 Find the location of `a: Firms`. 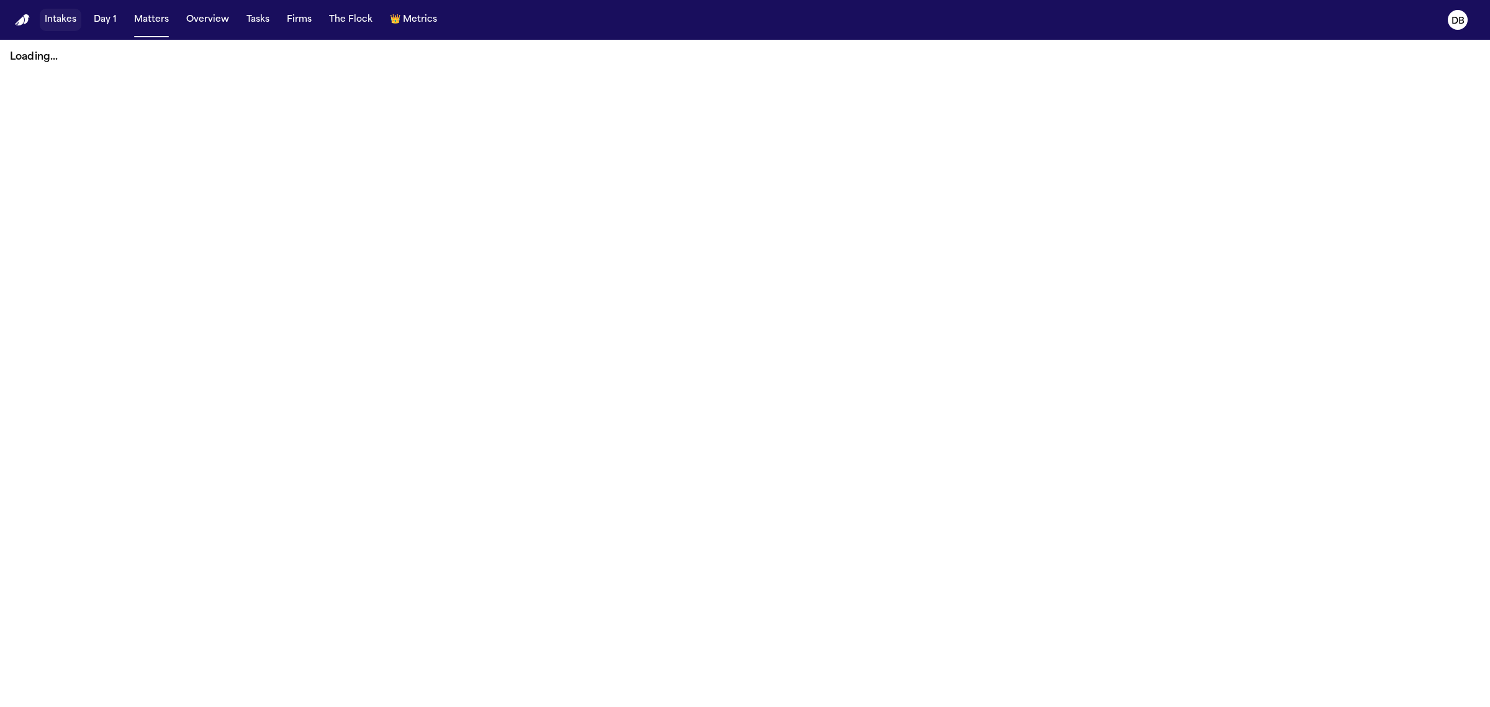

a: Firms is located at coordinates (299, 20).